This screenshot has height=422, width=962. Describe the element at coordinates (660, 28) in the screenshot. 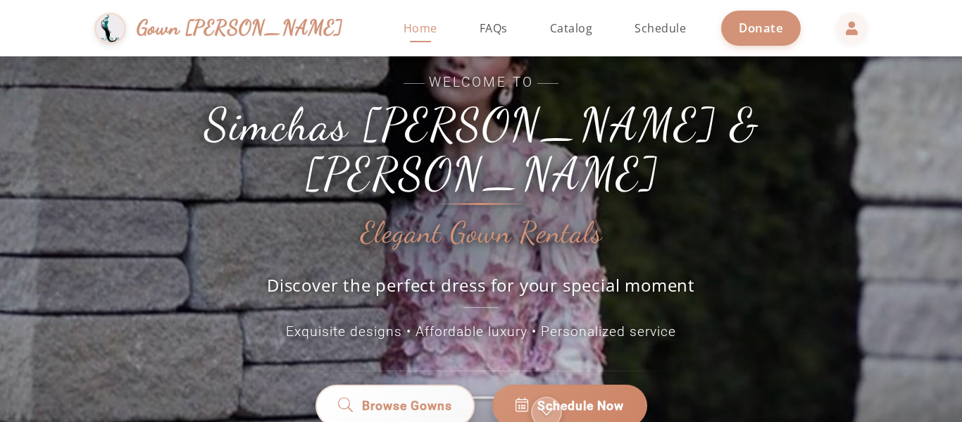

I see `span: Schedule` at that location.